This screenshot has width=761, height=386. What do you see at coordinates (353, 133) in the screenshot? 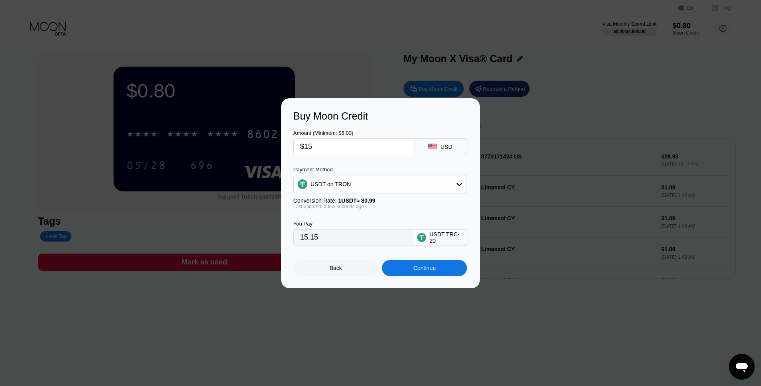
I see `div: Amount (Minimum: $5.00)` at bounding box center [353, 133].